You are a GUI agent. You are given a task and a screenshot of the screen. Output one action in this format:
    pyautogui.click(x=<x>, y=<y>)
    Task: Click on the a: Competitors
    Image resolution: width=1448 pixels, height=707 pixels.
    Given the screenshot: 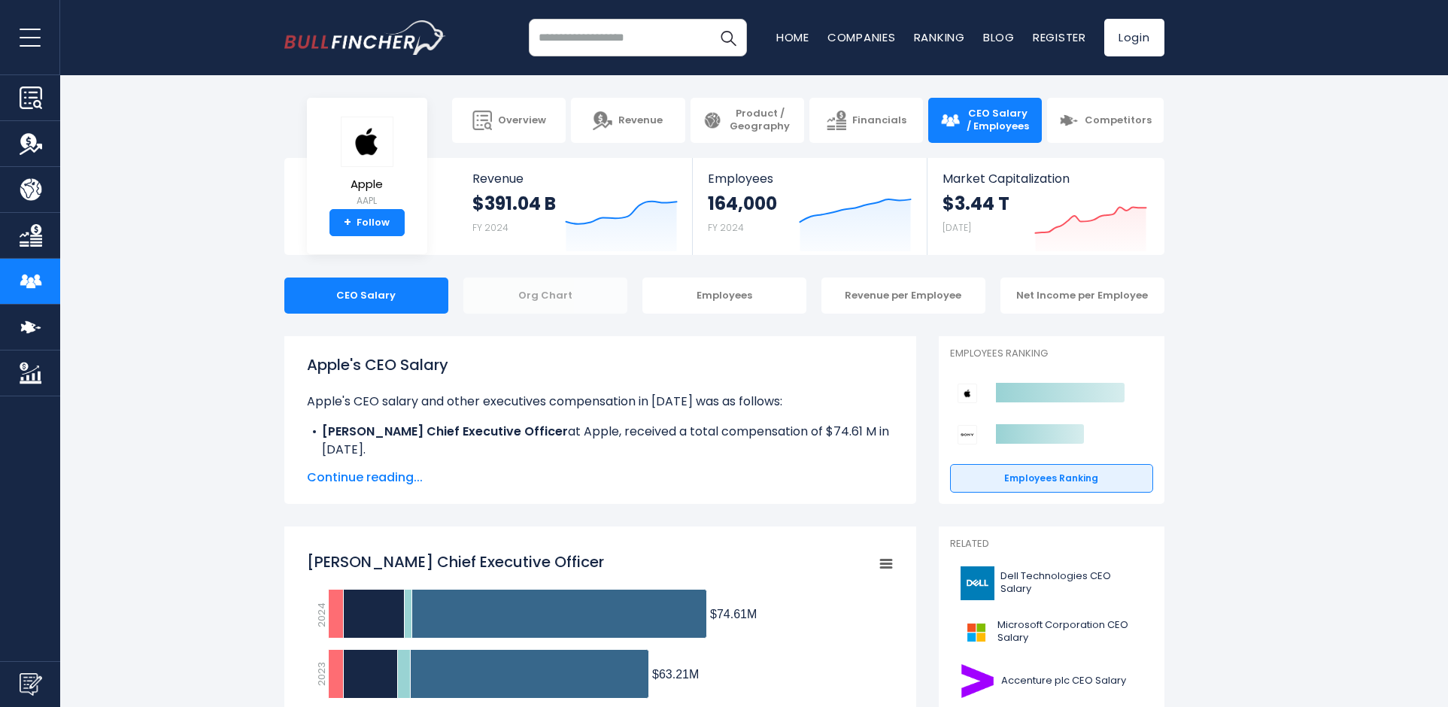 What is the action you would take?
    pyautogui.click(x=1105, y=120)
    